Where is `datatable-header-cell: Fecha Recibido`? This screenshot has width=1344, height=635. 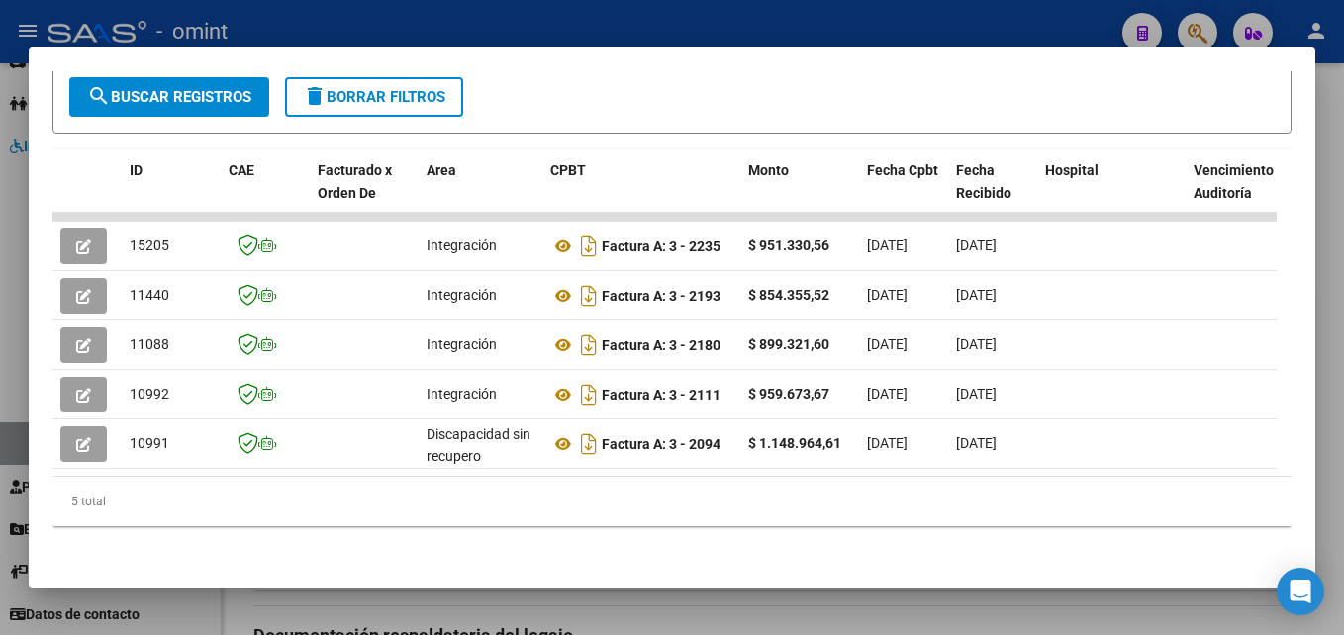
datatable-header-cell: Fecha Recibido is located at coordinates (992, 193).